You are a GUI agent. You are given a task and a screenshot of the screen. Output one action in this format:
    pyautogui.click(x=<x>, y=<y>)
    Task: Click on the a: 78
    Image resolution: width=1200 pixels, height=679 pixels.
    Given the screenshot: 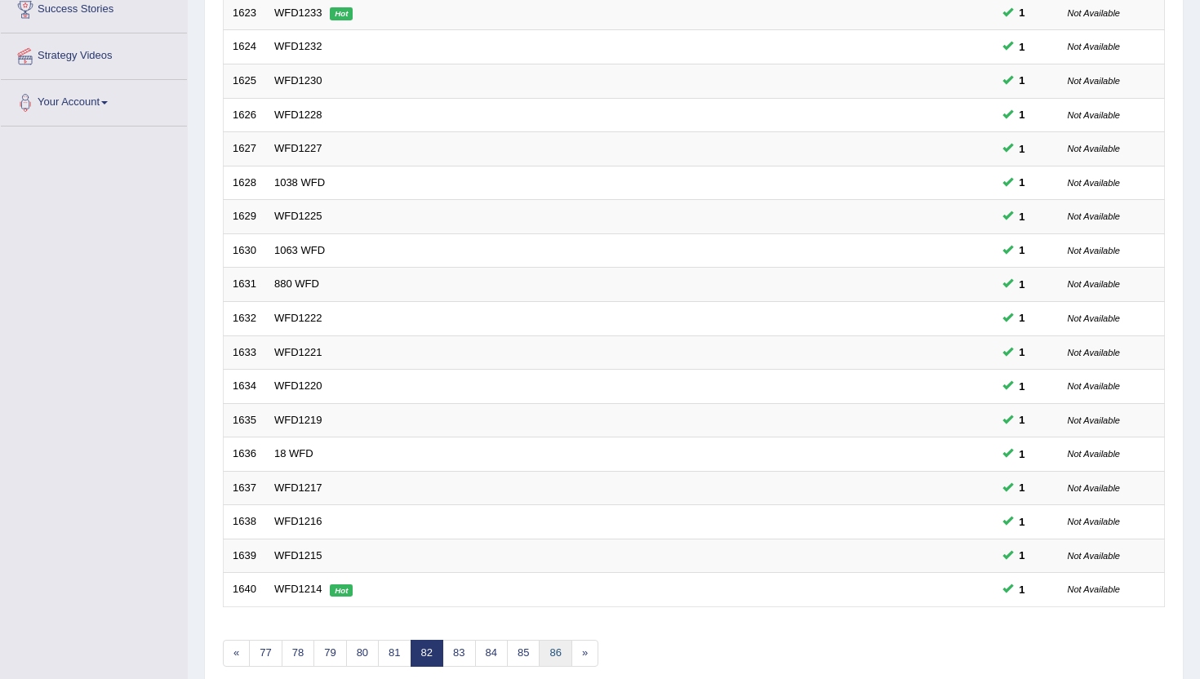 What is the action you would take?
    pyautogui.click(x=298, y=653)
    